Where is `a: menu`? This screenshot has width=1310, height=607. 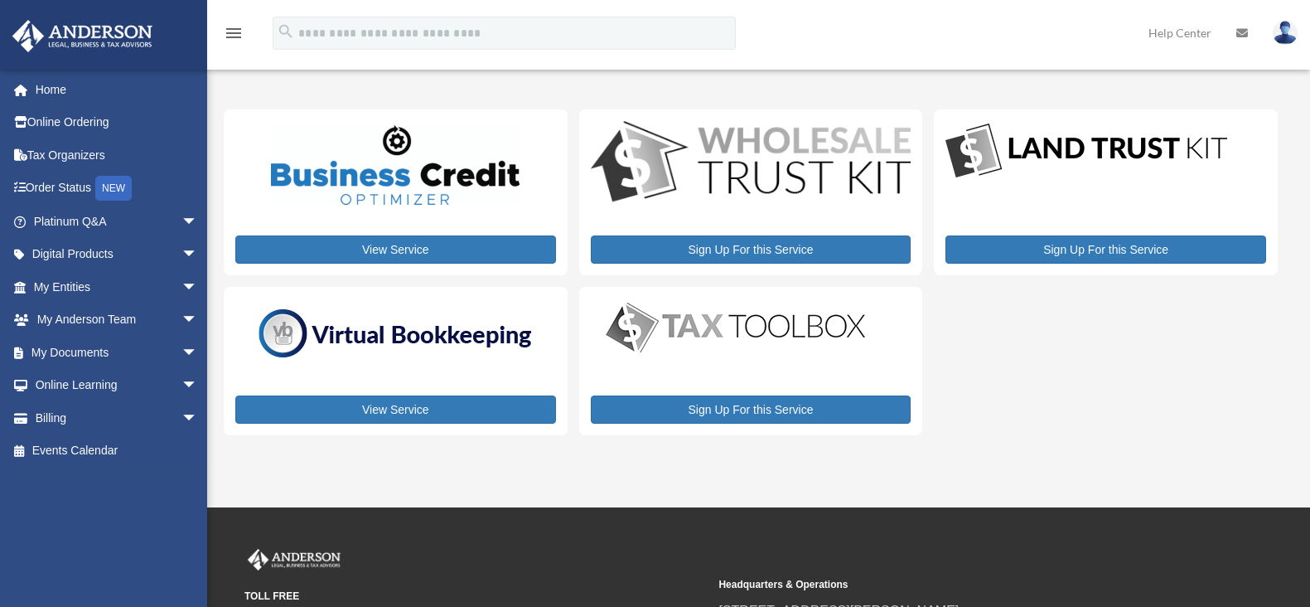
a: menu is located at coordinates (234, 36).